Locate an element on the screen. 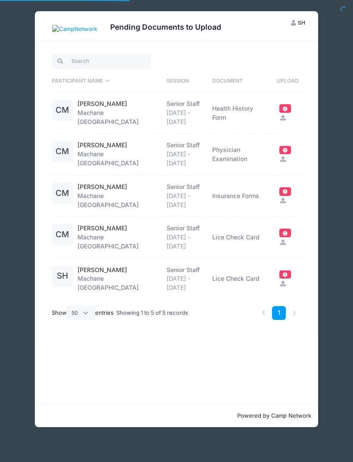 The image size is (353, 462). th: Upload: activate to sort column ascending is located at coordinates (287, 81).